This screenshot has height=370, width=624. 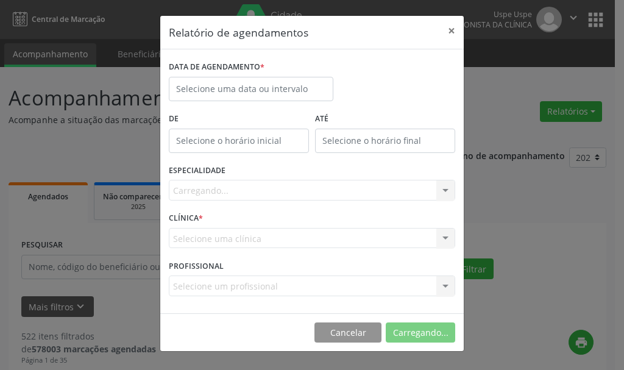 What do you see at coordinates (451, 30) in the screenshot?
I see `button: Close` at bounding box center [451, 30].